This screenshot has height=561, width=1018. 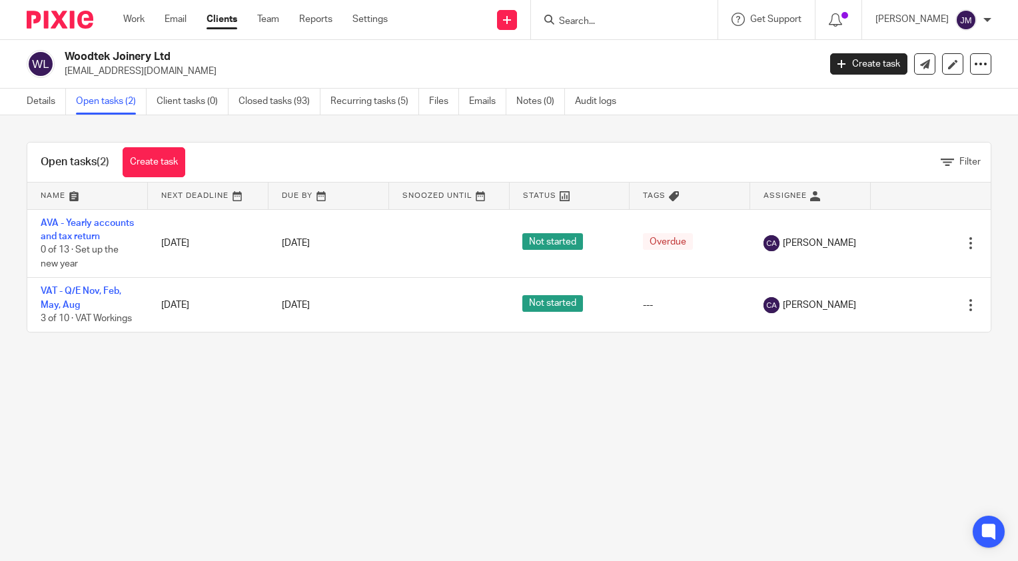 I want to click on a: Settings, so click(x=370, y=19).